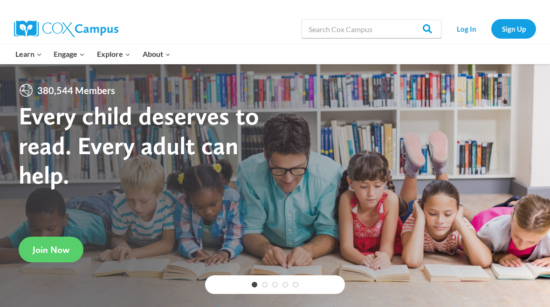 This screenshot has height=307, width=550. I want to click on span: Learn, so click(28, 54).